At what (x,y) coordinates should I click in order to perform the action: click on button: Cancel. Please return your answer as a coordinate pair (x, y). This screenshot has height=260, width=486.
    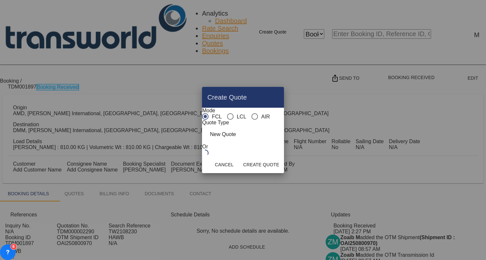
    Looking at the image, I should click on (224, 165).